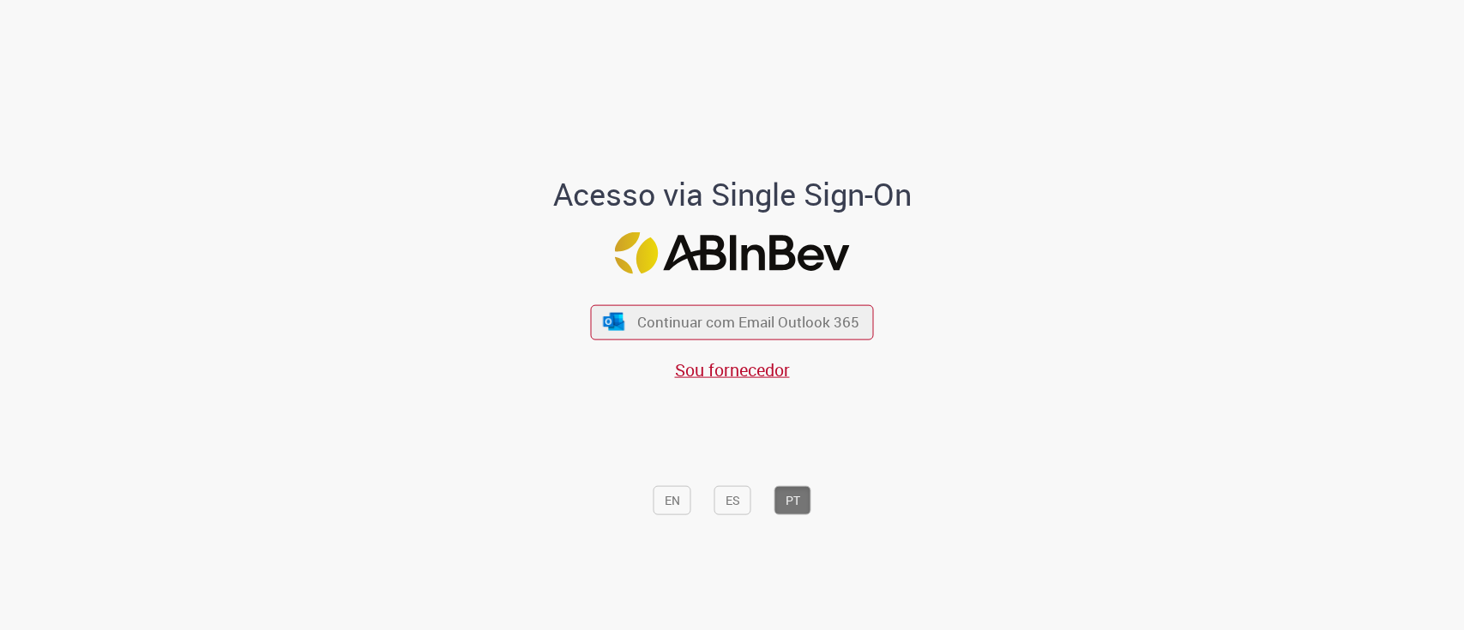 The height and width of the screenshot is (630, 1464). I want to click on img: Logo ABInBev, so click(732, 253).